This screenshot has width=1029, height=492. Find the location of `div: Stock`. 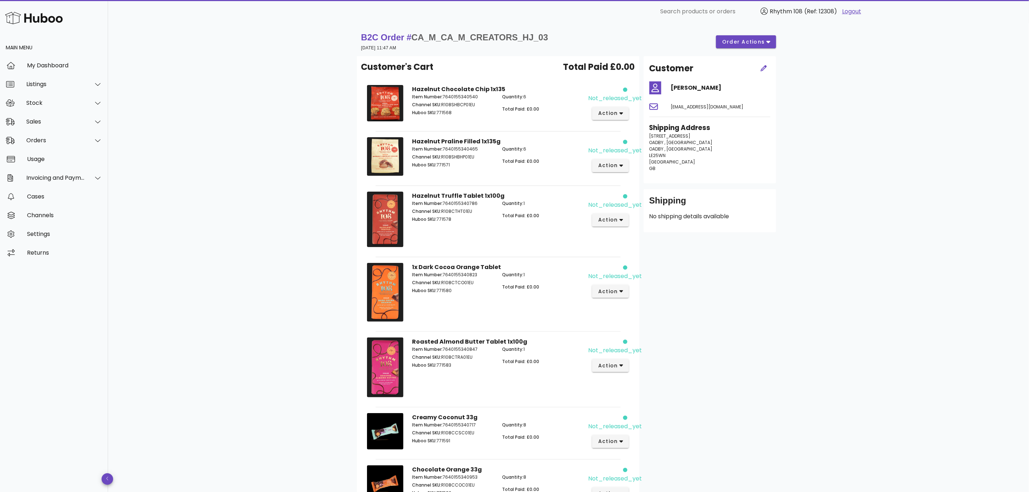

div: Stock is located at coordinates (55, 103).